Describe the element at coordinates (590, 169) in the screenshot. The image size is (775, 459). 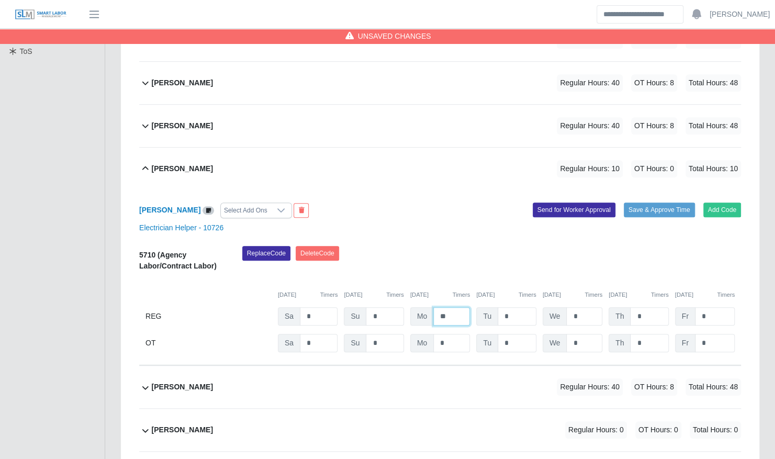
I see `span: Regular Hours: 10` at that location.